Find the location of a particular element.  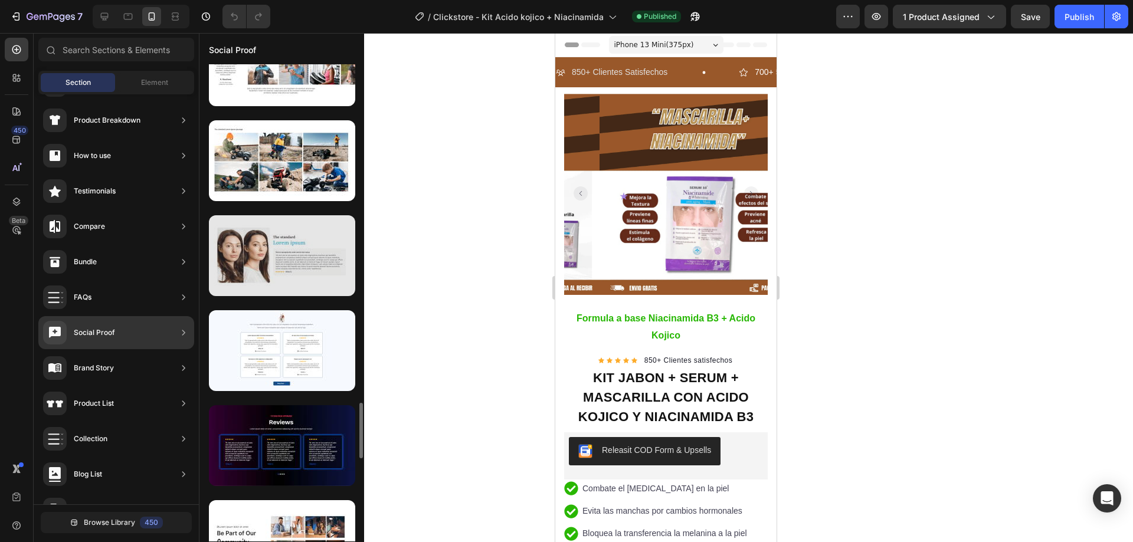

div: Compare is located at coordinates (89, 227).